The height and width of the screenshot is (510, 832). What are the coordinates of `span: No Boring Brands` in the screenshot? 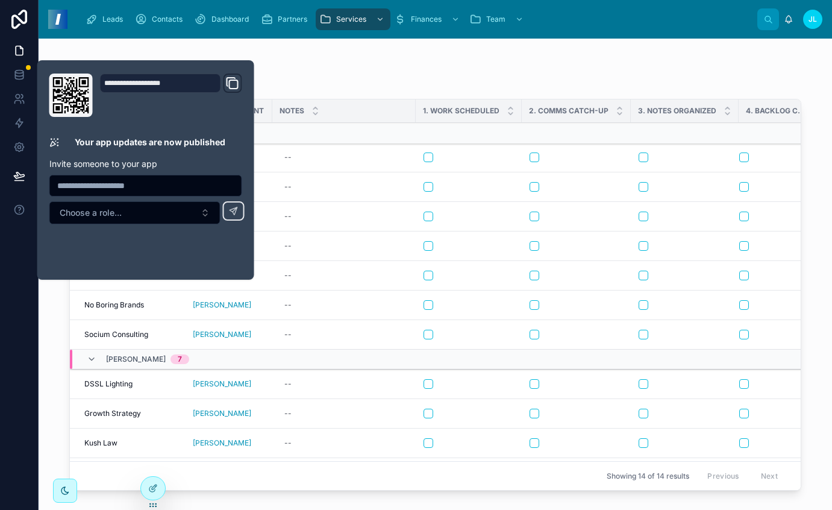 It's located at (114, 305).